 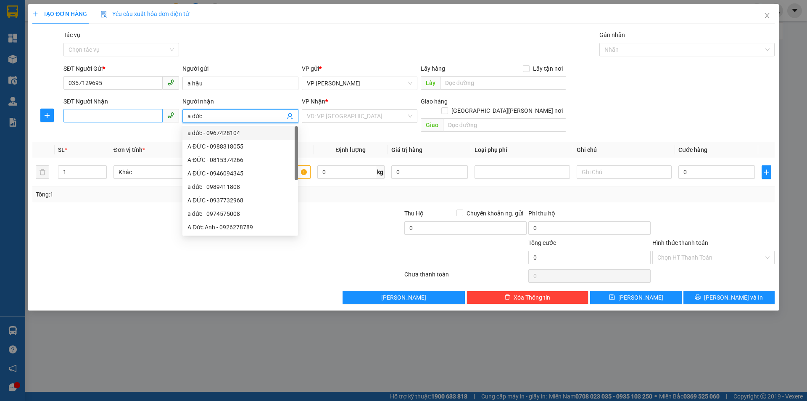 I want to click on span: TẠO ĐƠN HÀNG, so click(x=60, y=14).